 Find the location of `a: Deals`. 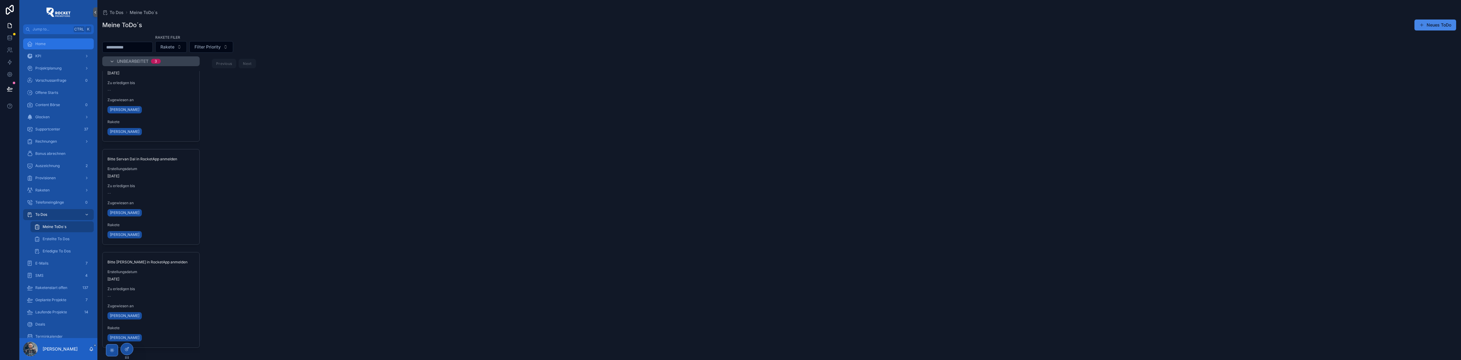

a: Deals is located at coordinates (58, 324).